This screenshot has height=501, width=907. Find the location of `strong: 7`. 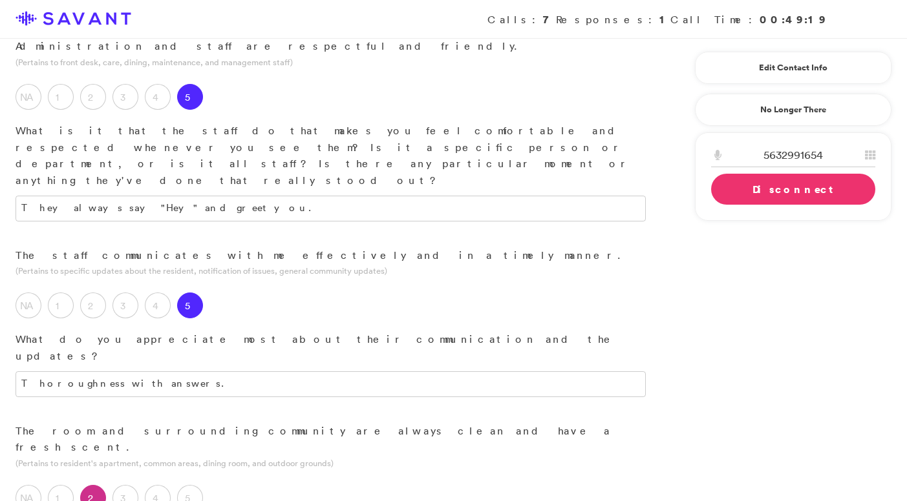

strong: 7 is located at coordinates (549, 19).